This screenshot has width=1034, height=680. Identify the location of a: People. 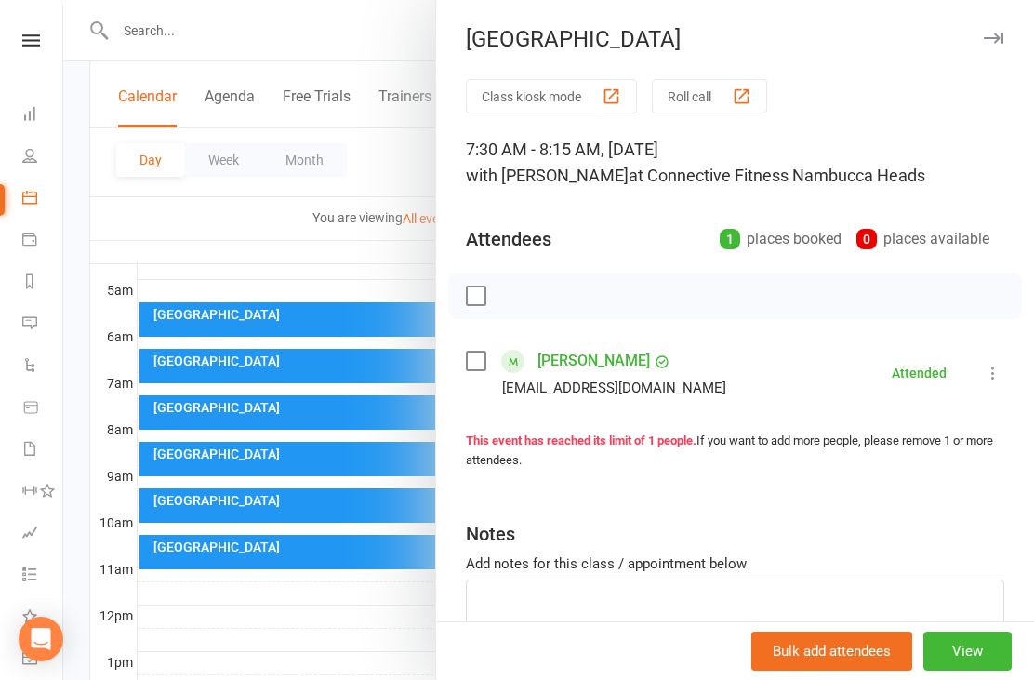
(43, 157).